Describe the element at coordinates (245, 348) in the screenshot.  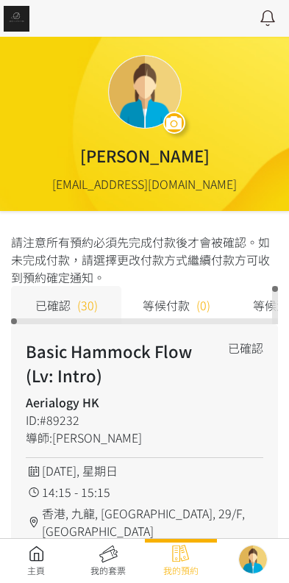
I see `div: 已確認` at that location.